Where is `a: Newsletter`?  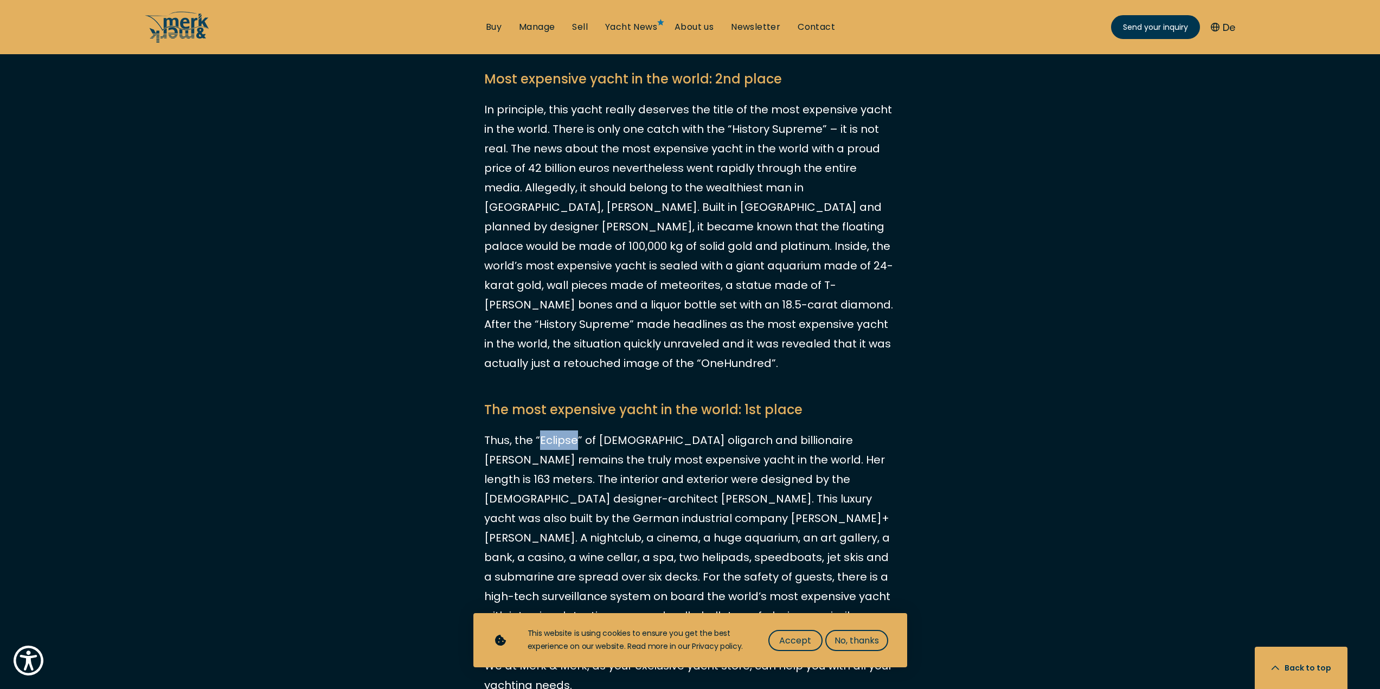
a: Newsletter is located at coordinates (755, 27).